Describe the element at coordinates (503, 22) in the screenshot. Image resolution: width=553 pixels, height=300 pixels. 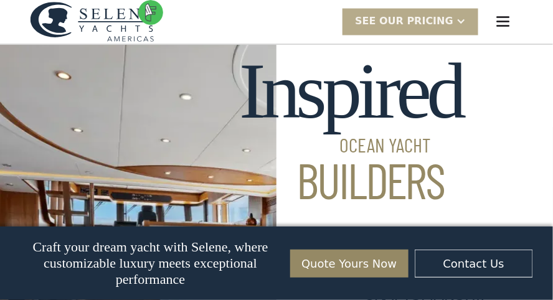
I see `div: menu` at that location.